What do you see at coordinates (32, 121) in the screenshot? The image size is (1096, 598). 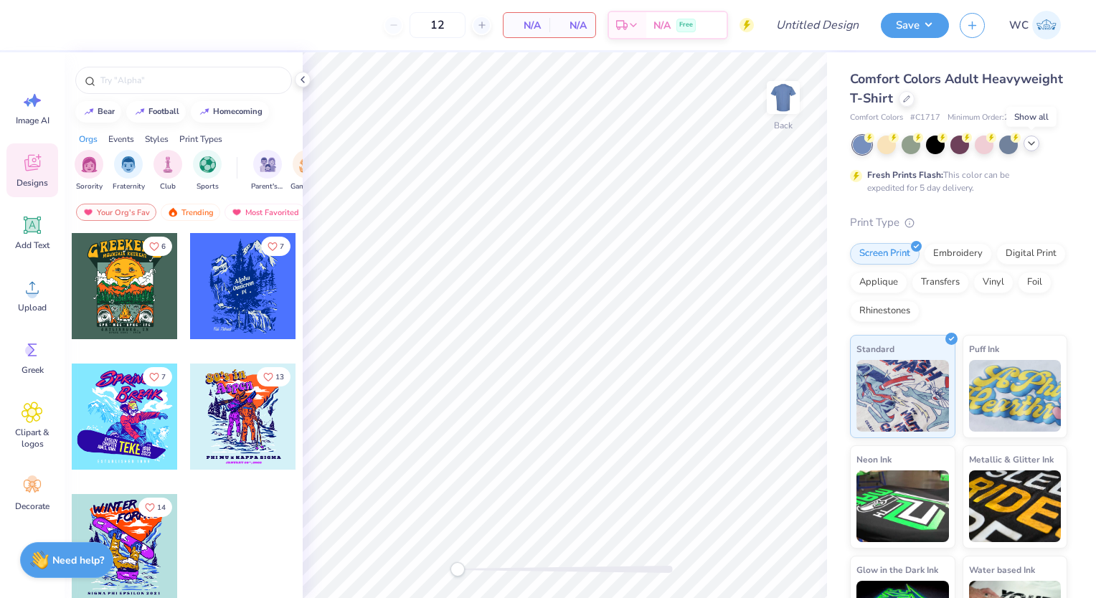 I see `span: Image AI` at bounding box center [32, 121].